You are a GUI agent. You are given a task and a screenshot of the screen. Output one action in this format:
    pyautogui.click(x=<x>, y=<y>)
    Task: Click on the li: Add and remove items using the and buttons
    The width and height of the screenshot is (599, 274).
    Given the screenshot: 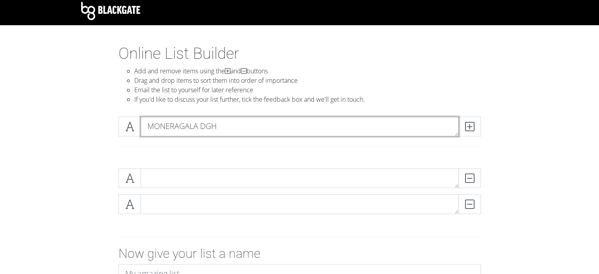 What is the action you would take?
    pyautogui.click(x=308, y=71)
    